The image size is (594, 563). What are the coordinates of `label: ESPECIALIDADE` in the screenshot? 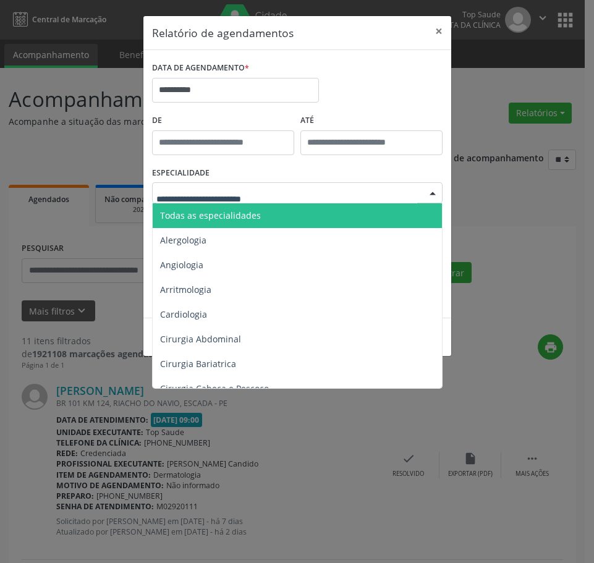 It's located at (181, 173).